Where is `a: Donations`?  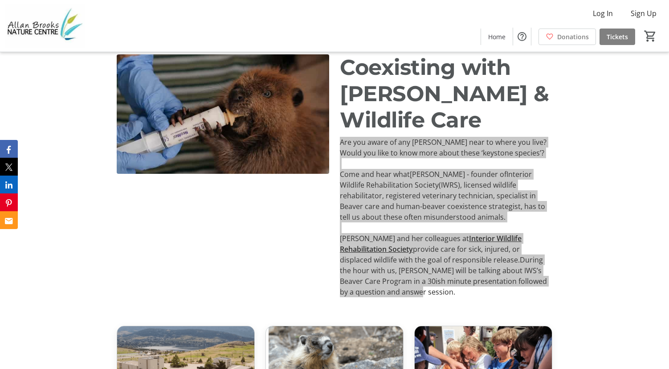 a: Donations is located at coordinates (567, 37).